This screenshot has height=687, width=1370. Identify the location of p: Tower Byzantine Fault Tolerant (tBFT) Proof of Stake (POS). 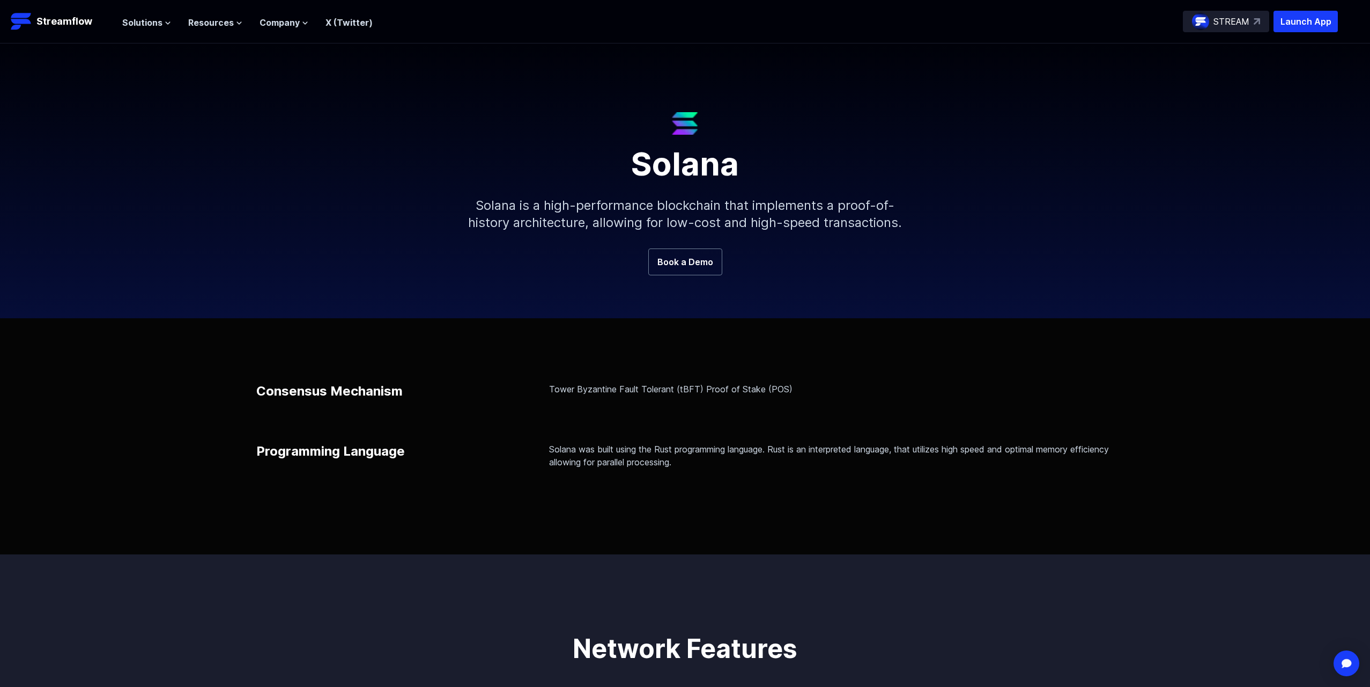
(831, 389).